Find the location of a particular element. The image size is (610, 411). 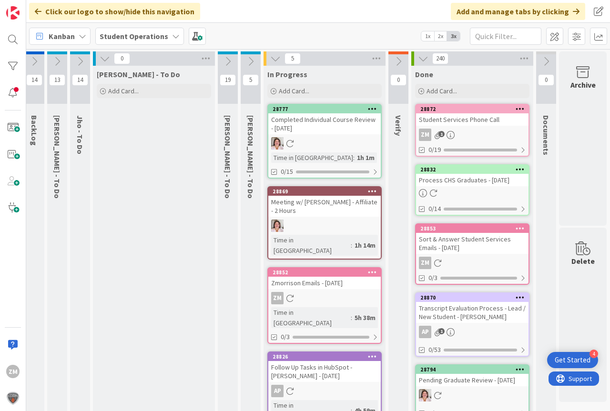

span: 5 is located at coordinates (293, 59).